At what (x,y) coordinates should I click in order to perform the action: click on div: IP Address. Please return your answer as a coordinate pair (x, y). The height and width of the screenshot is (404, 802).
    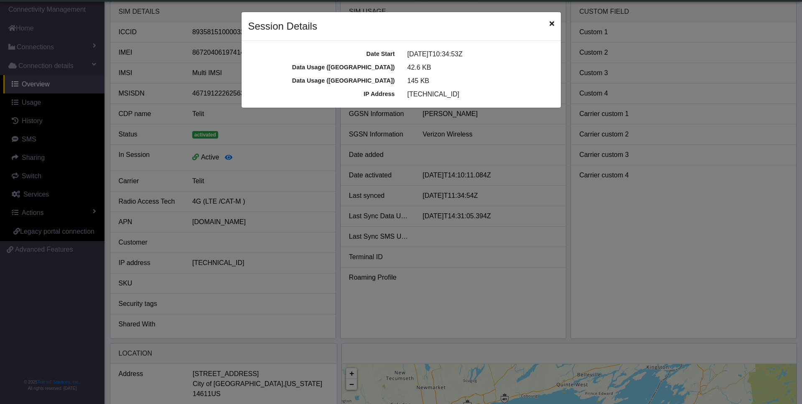
    Looking at the image, I should click on (321, 94).